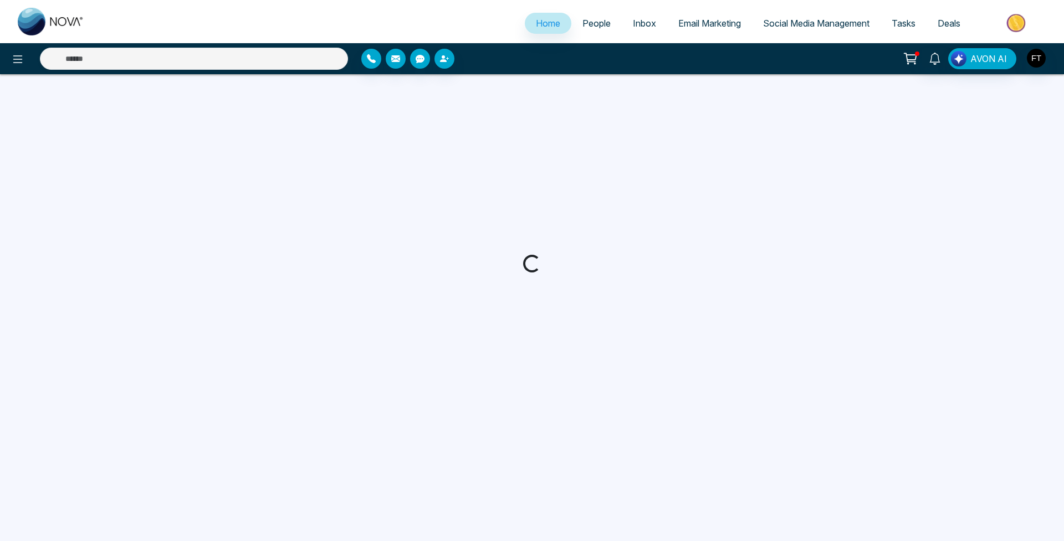  What do you see at coordinates (596, 23) in the screenshot?
I see `span: People` at bounding box center [596, 23].